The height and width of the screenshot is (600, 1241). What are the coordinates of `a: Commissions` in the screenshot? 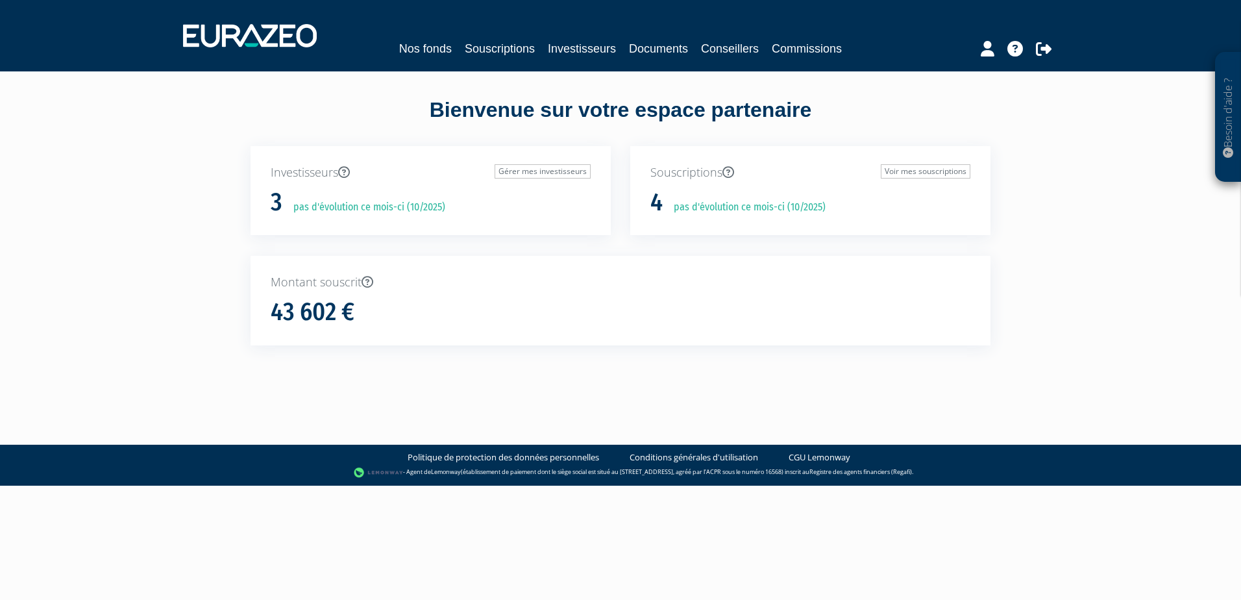 It's located at (807, 49).